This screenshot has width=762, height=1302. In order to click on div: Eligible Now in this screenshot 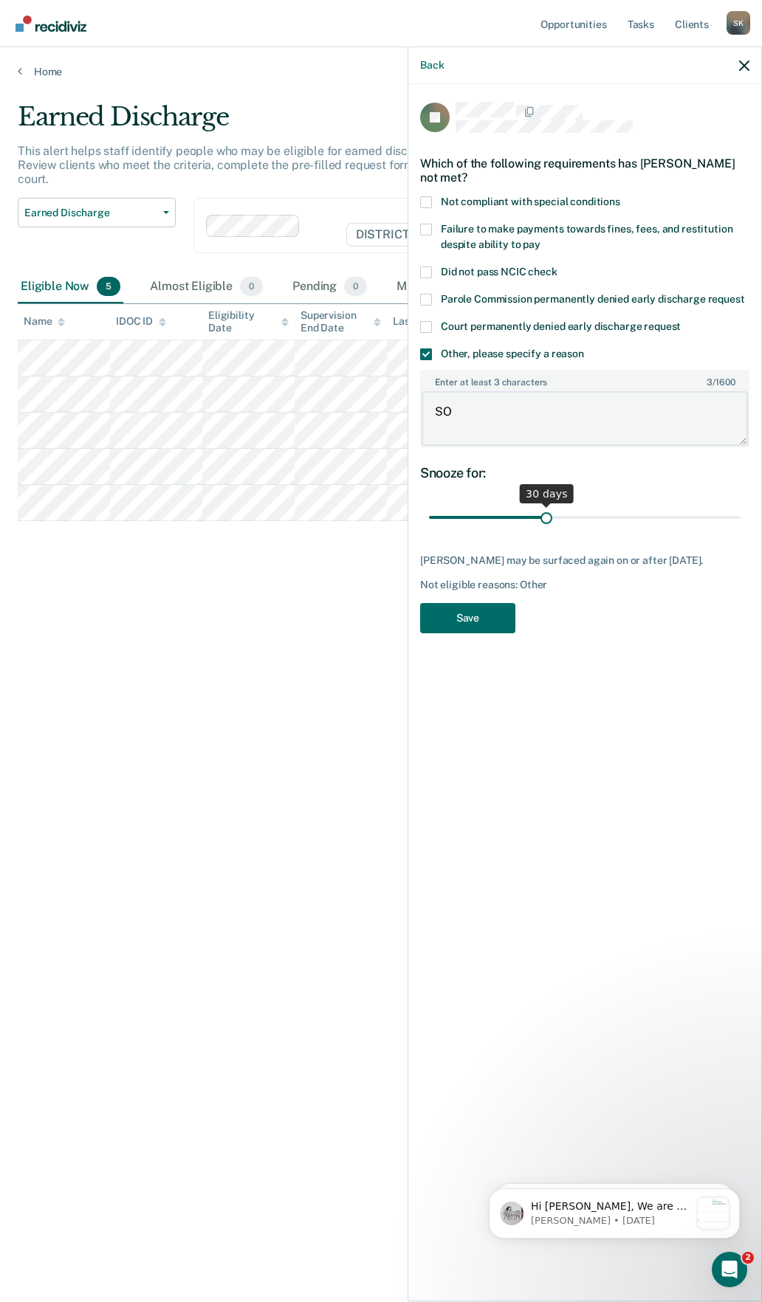, I will do `click(70, 287)`.